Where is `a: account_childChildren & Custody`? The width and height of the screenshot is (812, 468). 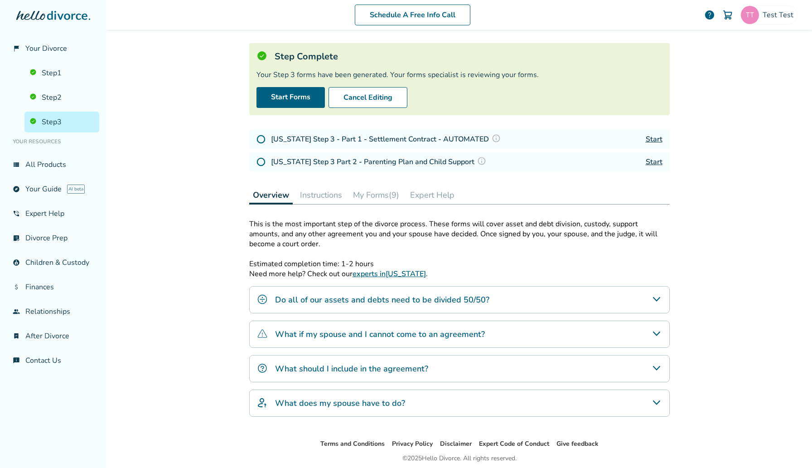 a: account_childChildren & Custody is located at coordinates (53, 262).